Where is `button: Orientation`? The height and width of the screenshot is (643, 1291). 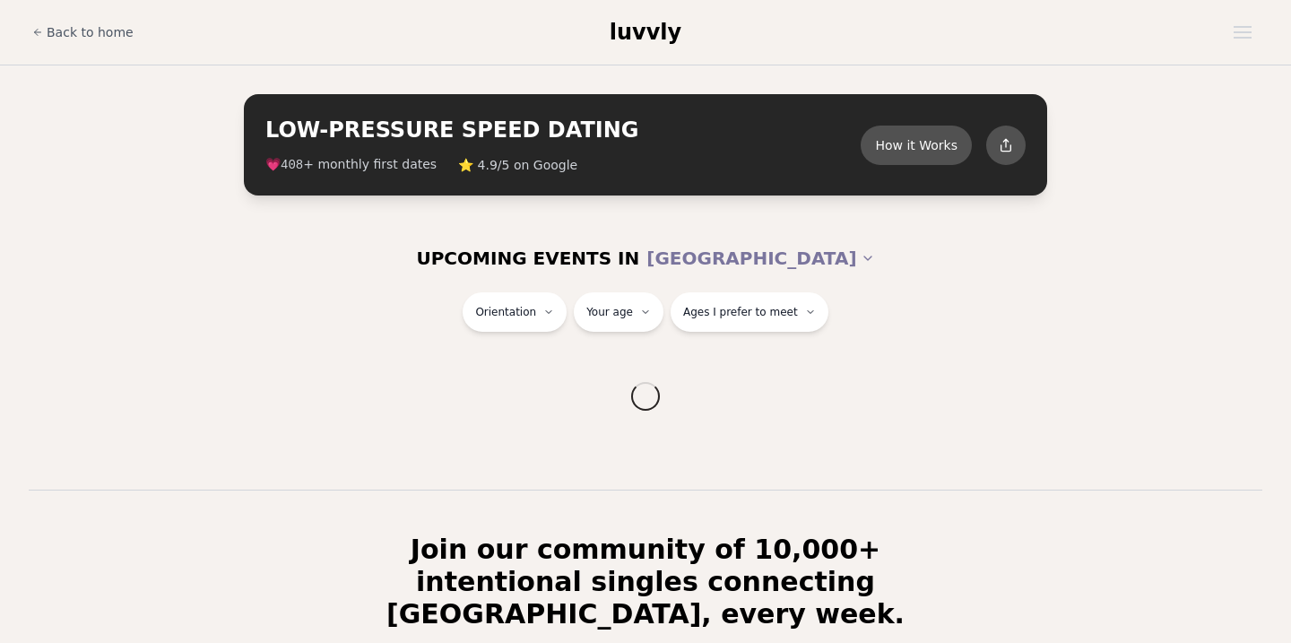 button: Orientation is located at coordinates (515, 312).